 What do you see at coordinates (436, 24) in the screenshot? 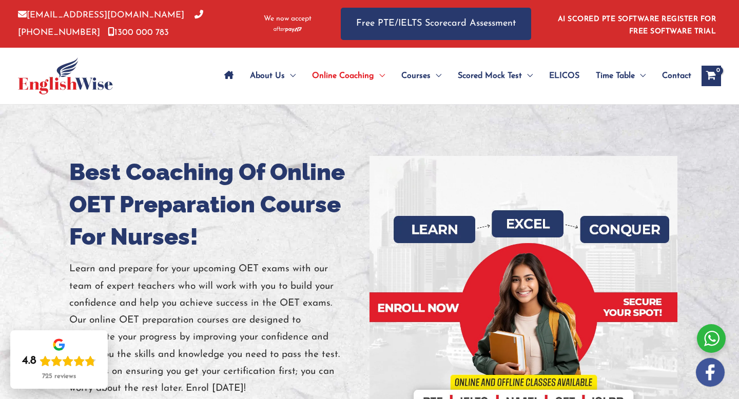
I see `a: Free PTE/IELTS Scorecard Assessment` at bounding box center [436, 24].